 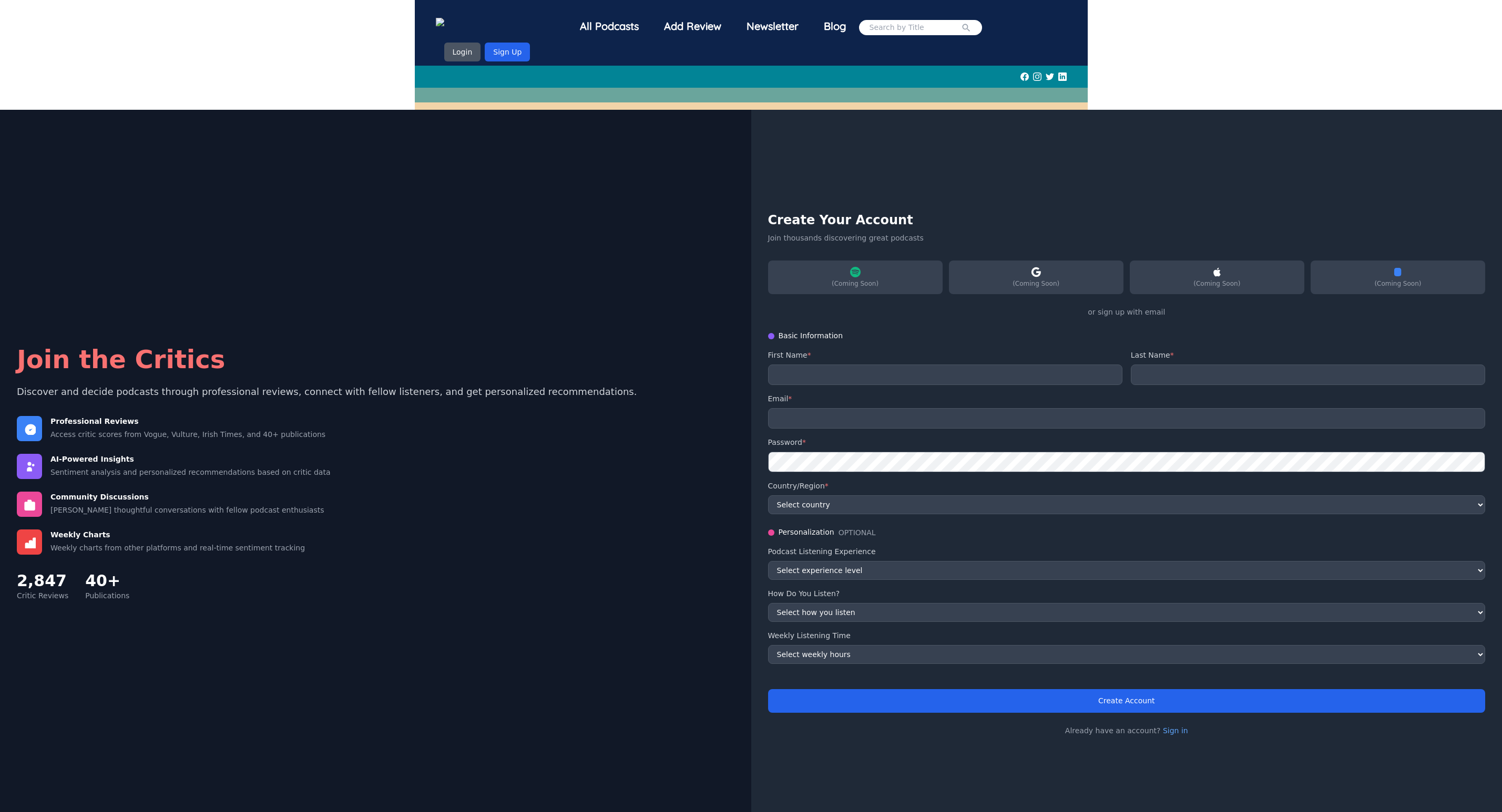 What do you see at coordinates (376, 392) in the screenshot?
I see `p: Discover and decide podcasts through professional reviews, connect with fellow listeners, and get...` at bounding box center [376, 392].